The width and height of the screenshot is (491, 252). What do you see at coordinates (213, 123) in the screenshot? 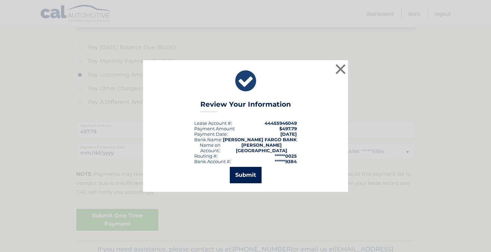
I see `div: Lease Account #:` at bounding box center [213, 123].